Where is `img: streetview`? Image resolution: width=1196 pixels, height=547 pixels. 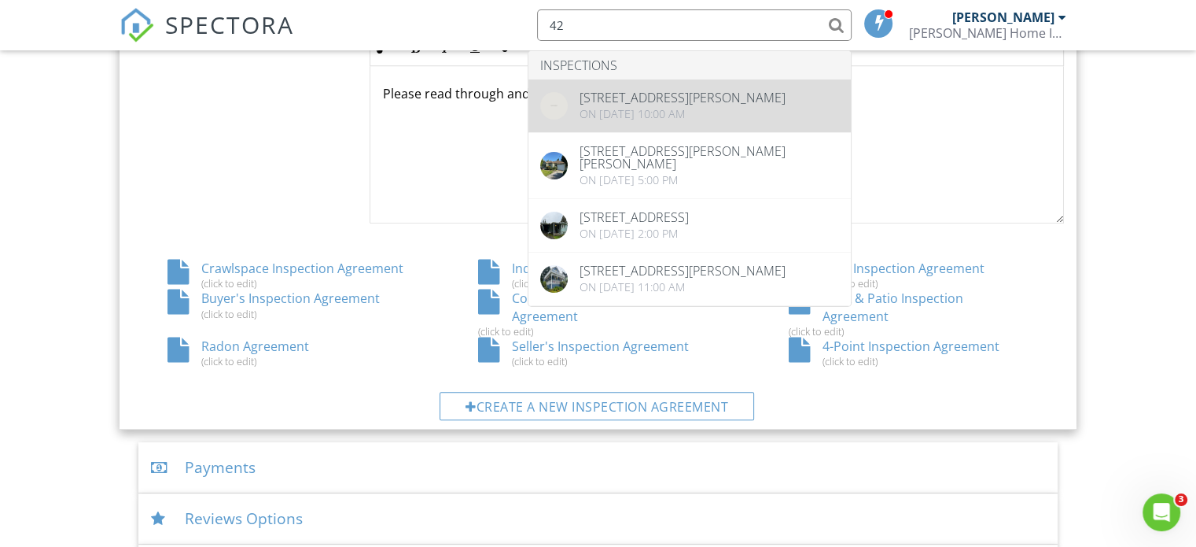 img: streetview is located at coordinates (554, 105).